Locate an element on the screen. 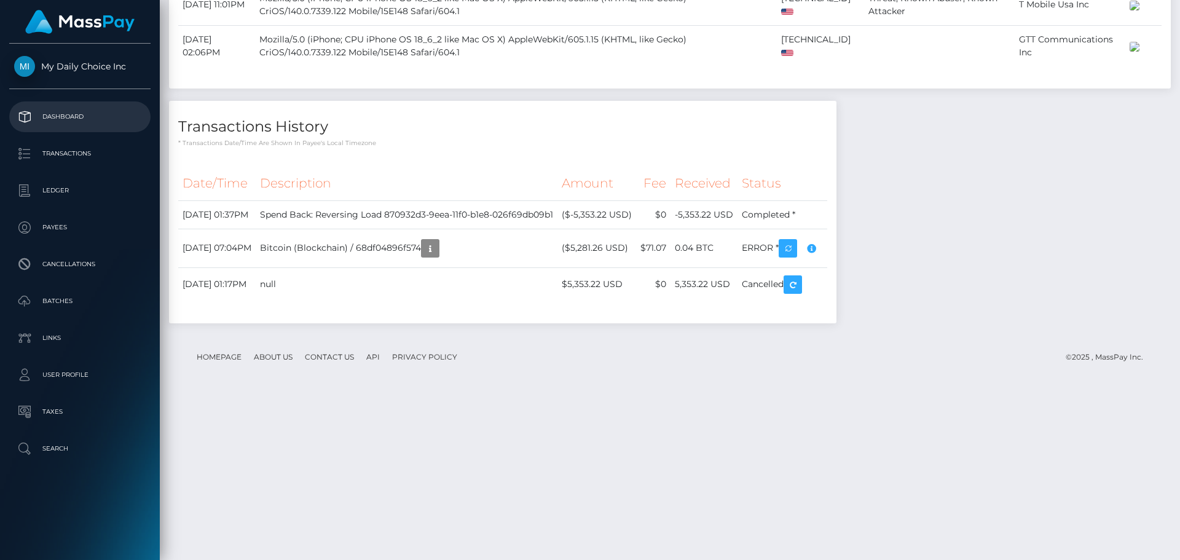 The height and width of the screenshot is (560, 1180). td: Cancelled is located at coordinates (782, 284).